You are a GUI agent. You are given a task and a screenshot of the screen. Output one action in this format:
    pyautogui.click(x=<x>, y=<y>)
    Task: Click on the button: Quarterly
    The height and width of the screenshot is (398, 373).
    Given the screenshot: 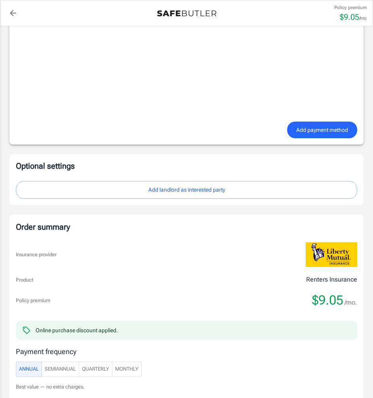 What is the action you would take?
    pyautogui.click(x=95, y=369)
    